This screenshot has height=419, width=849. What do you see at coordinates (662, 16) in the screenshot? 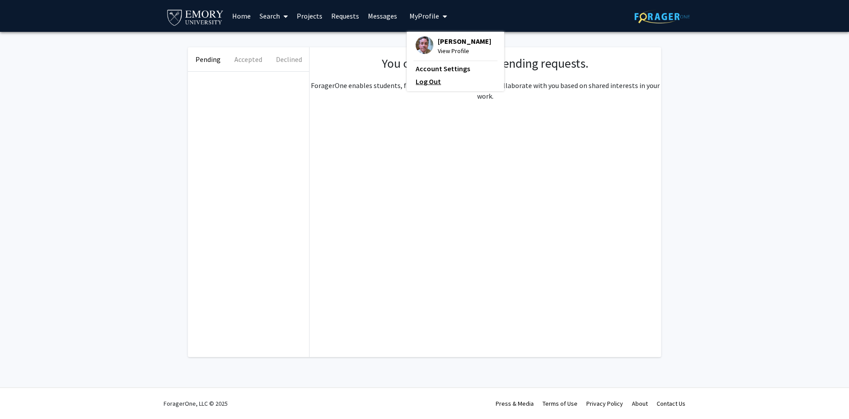
I see `img: ForagerOne Logo` at bounding box center [662, 16].